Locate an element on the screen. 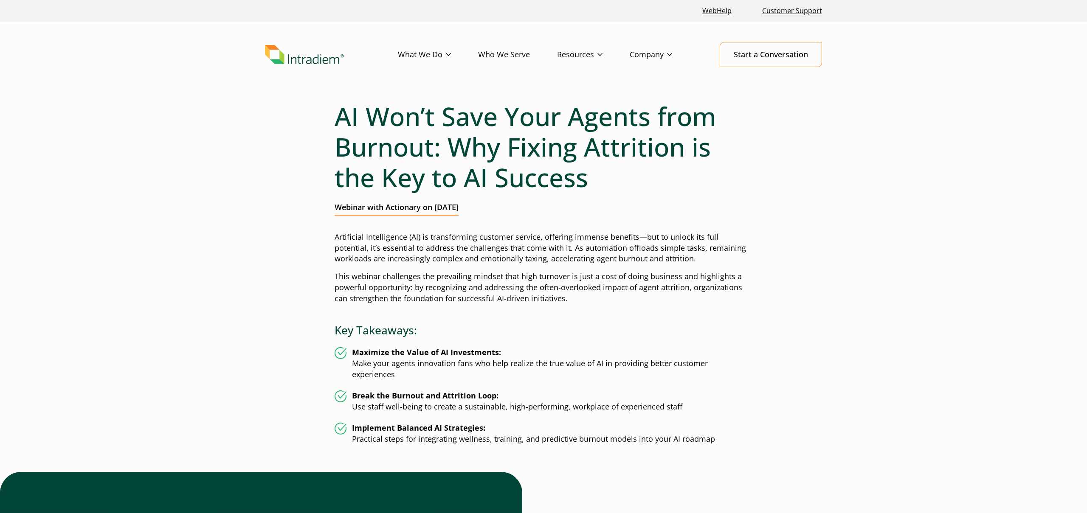 The width and height of the screenshot is (1087, 513). li: Use staff well-being to create a sustainable, high-performing, workplace of experienced staff is located at coordinates (543, 402).